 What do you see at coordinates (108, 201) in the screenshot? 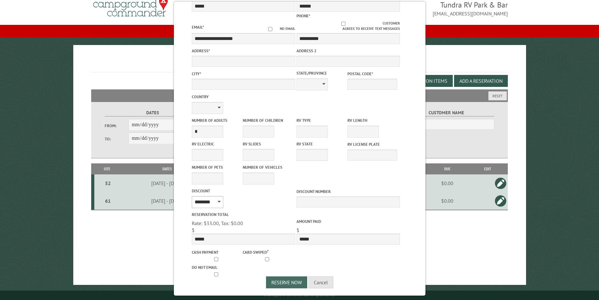
I see `div: 61` at bounding box center [108, 201].